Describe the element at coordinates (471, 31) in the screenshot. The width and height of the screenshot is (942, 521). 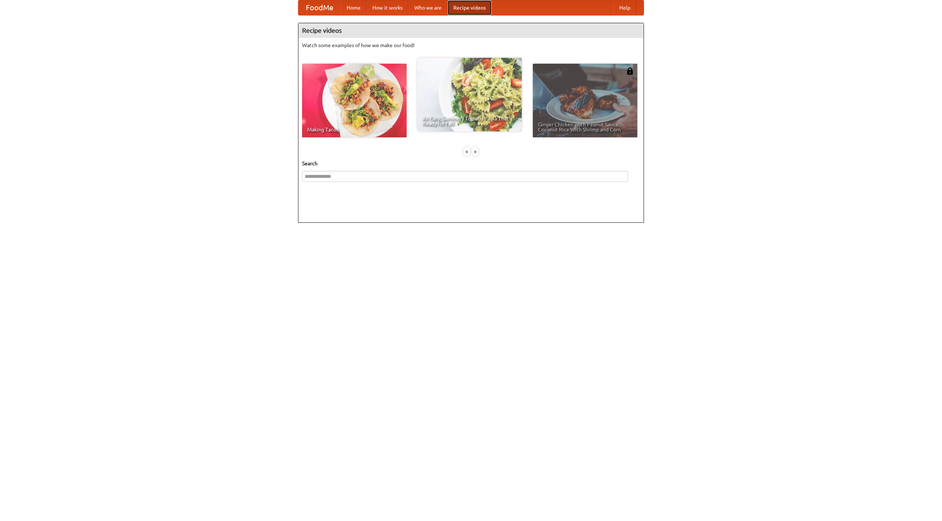
I see `h4: Recipe videos` at that location.